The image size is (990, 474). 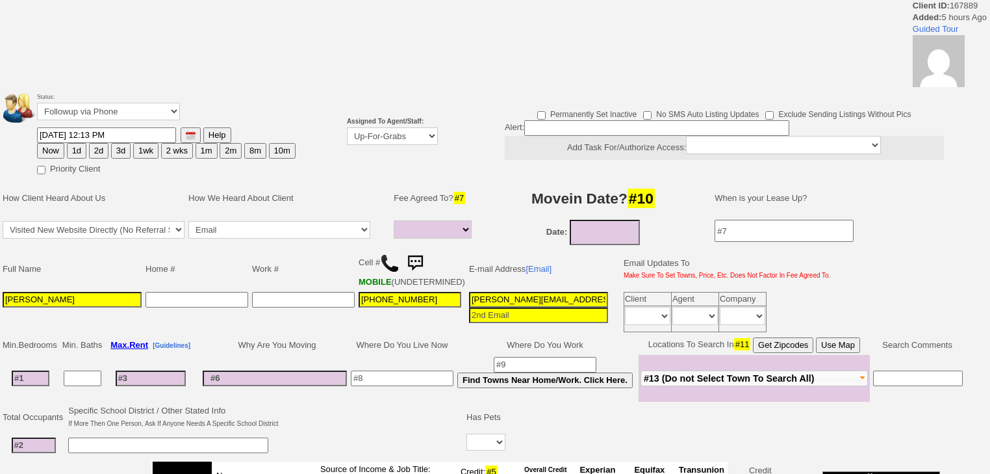 What do you see at coordinates (729, 378) in the screenshot?
I see `span: #13 (Do not Select Town To Search All)` at bounding box center [729, 378].